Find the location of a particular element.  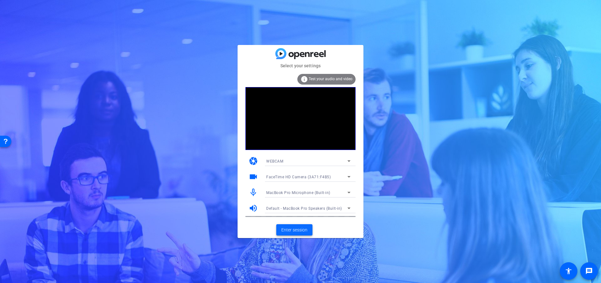

button: Enter session is located at coordinates (294, 230).